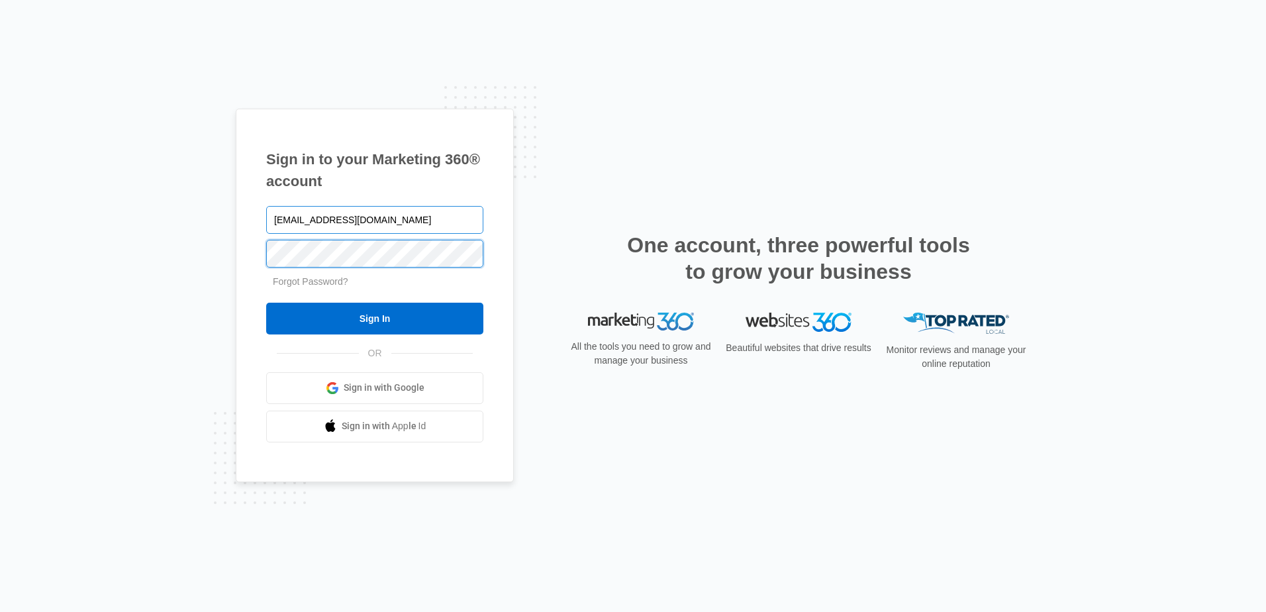 The width and height of the screenshot is (1266, 612). What do you see at coordinates (956, 357) in the screenshot?
I see `p: Monitor reviews and manage your online reputation` at bounding box center [956, 357].